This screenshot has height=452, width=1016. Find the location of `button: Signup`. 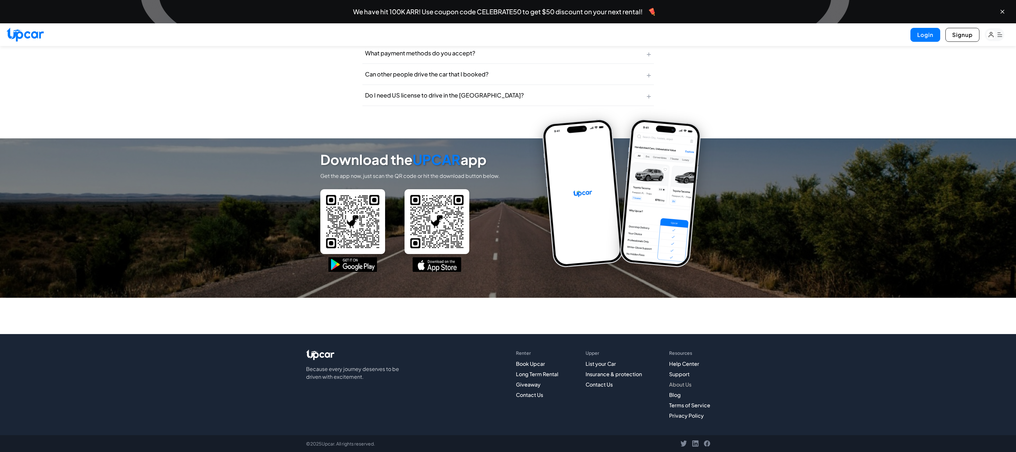

button: Signup is located at coordinates (962, 35).